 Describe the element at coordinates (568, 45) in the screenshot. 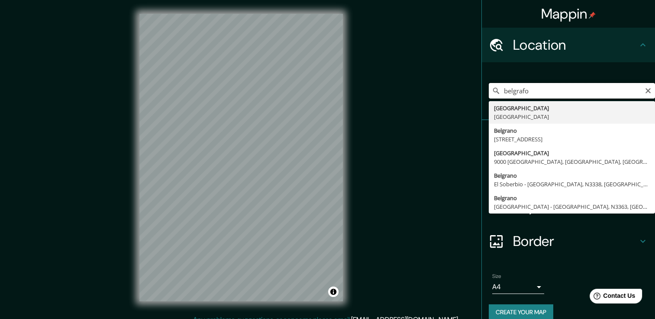

I see `div: Location` at that location.